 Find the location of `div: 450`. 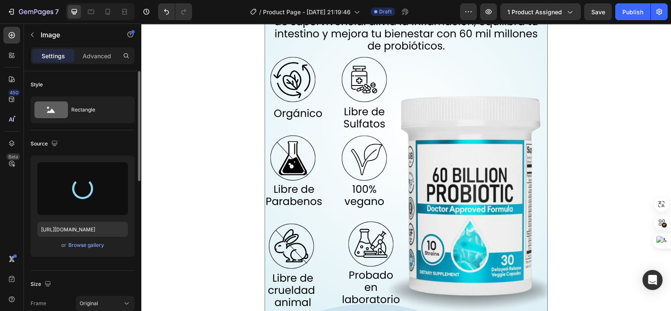

div: 450 is located at coordinates (14, 93).